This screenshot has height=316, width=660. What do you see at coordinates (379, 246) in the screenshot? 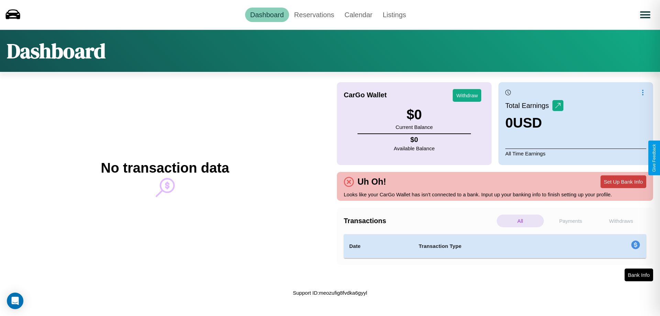
I see `h4: Date` at bounding box center [379, 246].